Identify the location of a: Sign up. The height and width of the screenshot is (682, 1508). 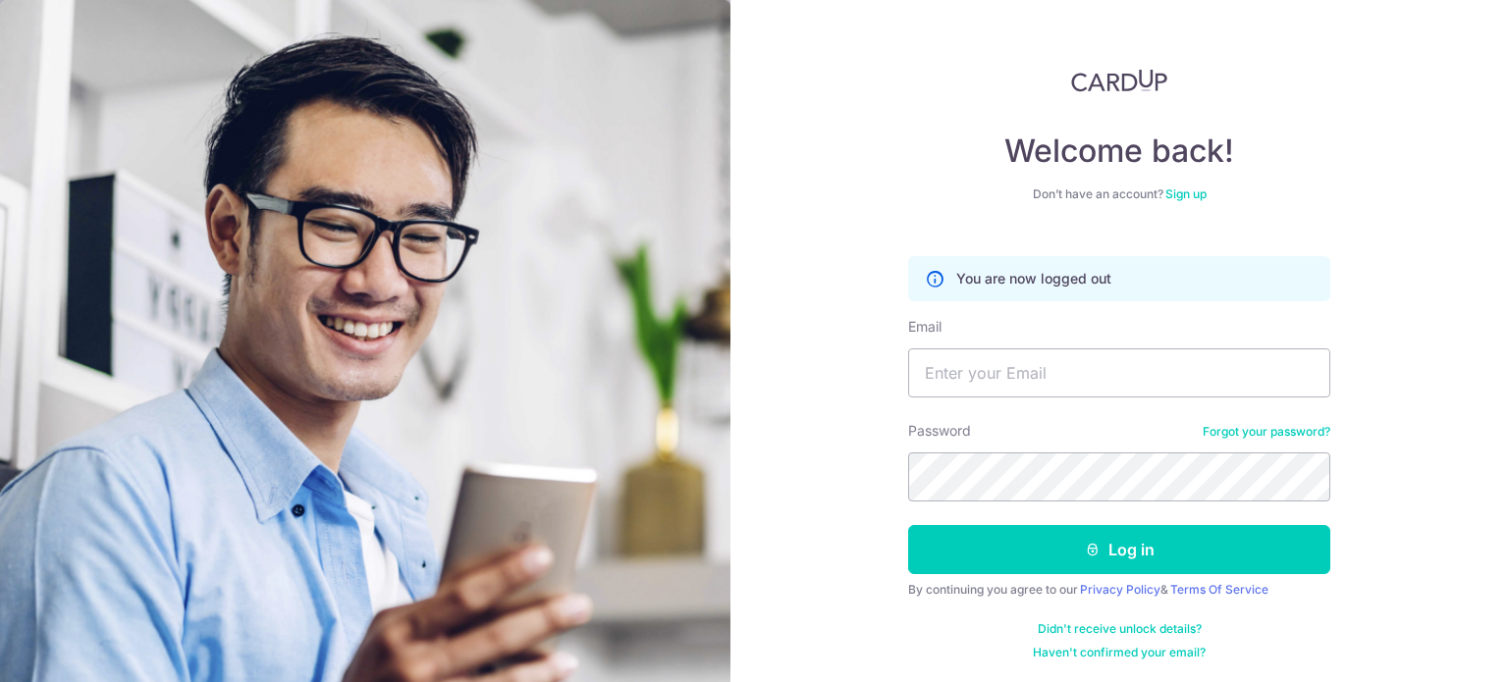
(1186, 193).